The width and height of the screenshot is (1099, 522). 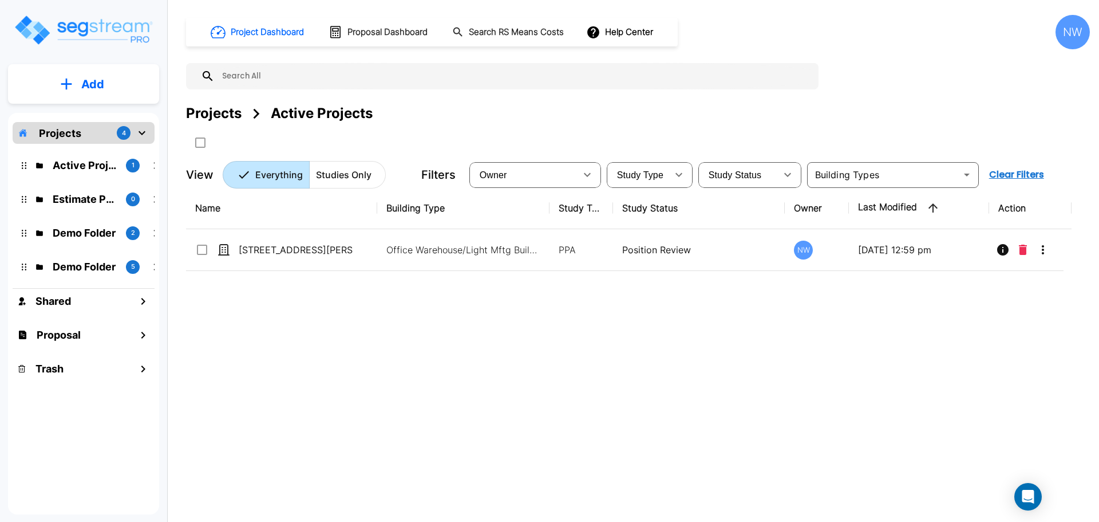 What do you see at coordinates (883, 175) in the screenshot?
I see `input: Building Types` at bounding box center [883, 175].